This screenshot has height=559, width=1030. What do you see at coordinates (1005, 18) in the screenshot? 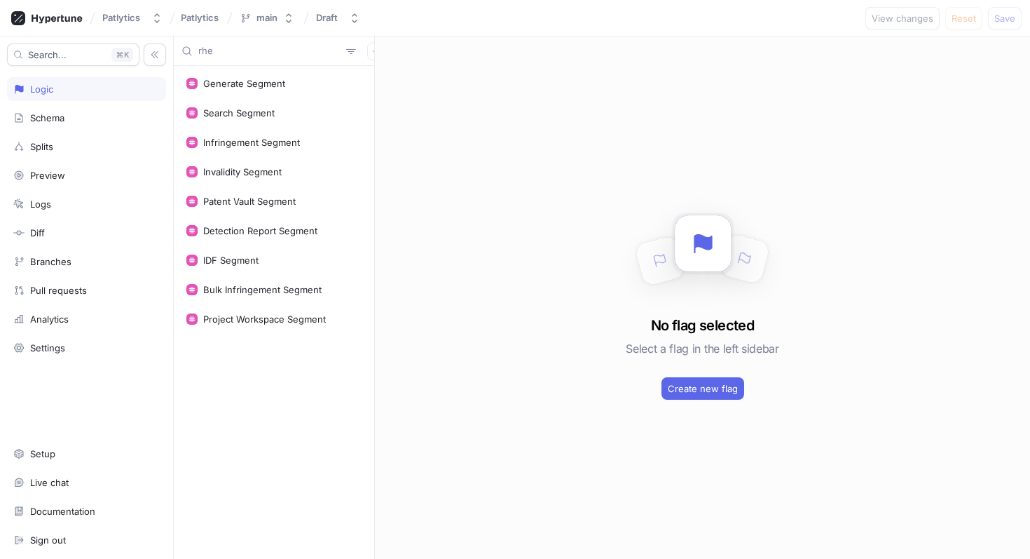
I see `span: Save` at bounding box center [1005, 18].